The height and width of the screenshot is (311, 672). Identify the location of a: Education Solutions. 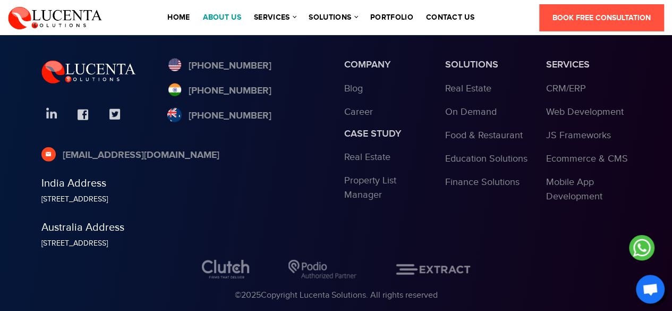
(486, 158).